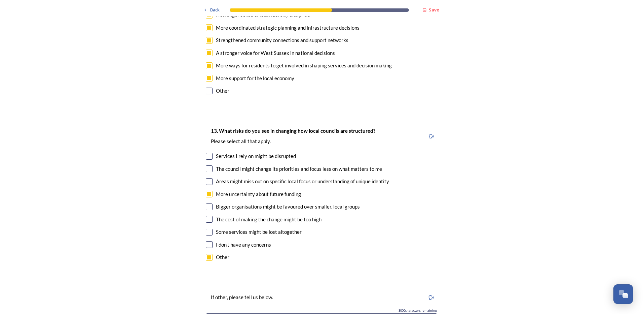  I want to click on div: Strengthened community connections and support networks, so click(282, 40).